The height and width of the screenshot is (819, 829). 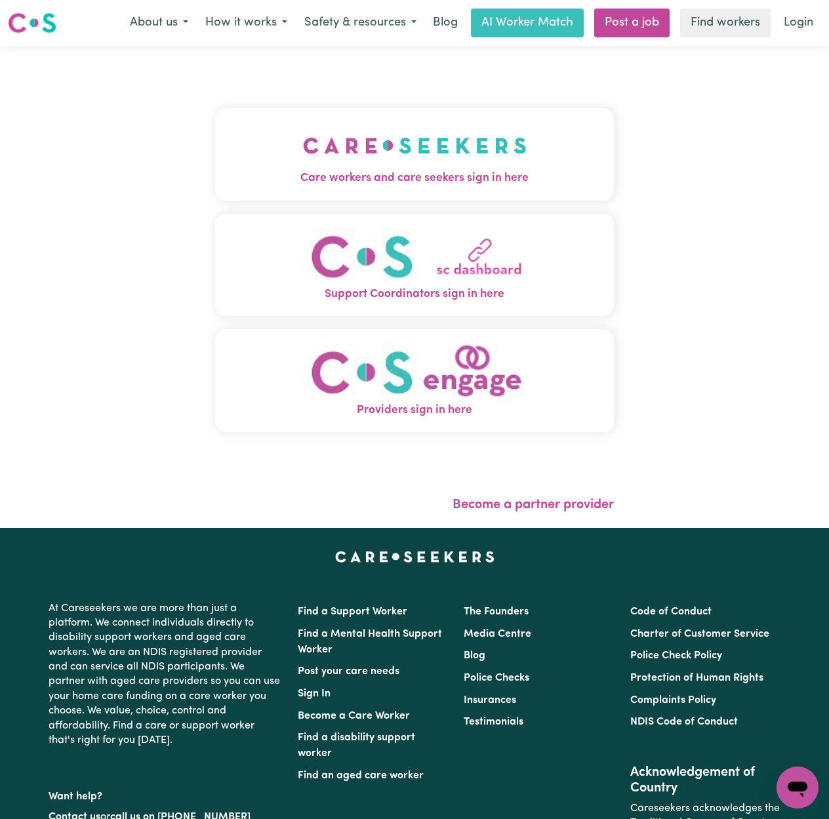 I want to click on button: Care workers and care seekers sign in here, so click(x=414, y=154).